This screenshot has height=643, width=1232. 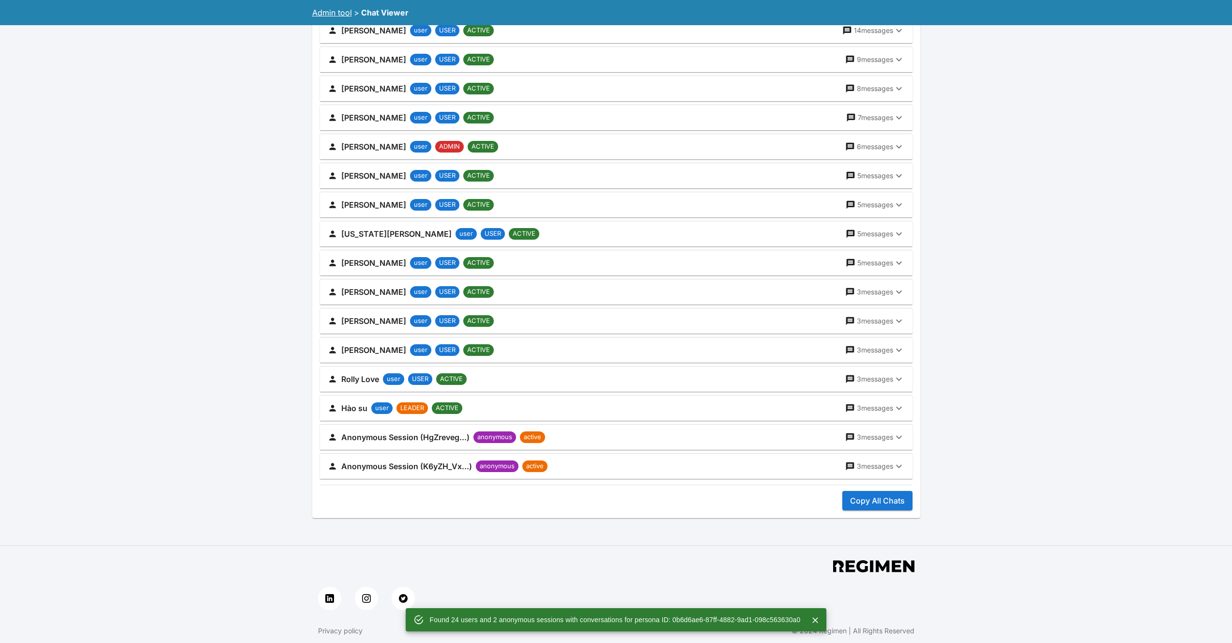 I want to click on a: Privacy policy, so click(x=340, y=631).